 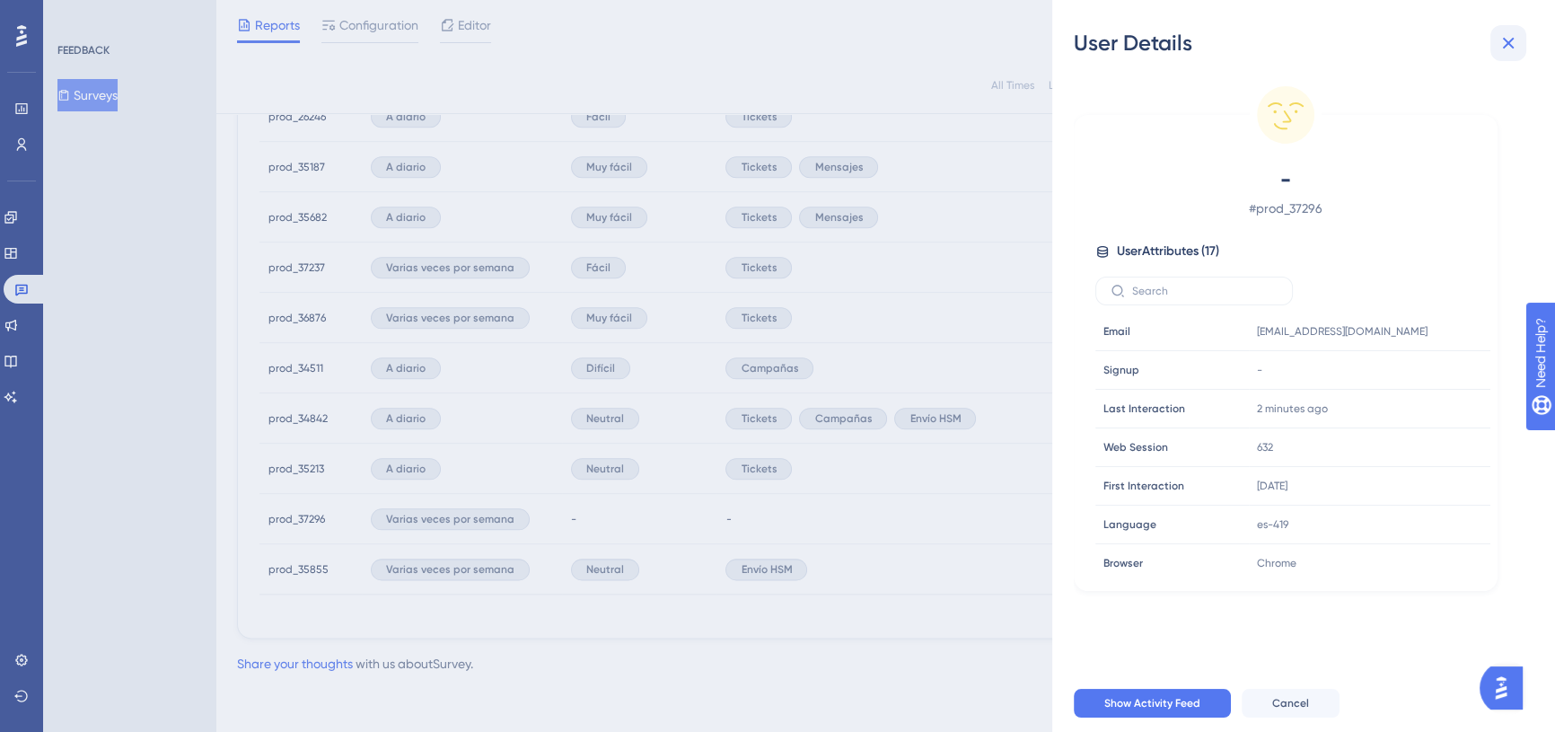 I want to click on span: Cancel, so click(x=1290, y=703).